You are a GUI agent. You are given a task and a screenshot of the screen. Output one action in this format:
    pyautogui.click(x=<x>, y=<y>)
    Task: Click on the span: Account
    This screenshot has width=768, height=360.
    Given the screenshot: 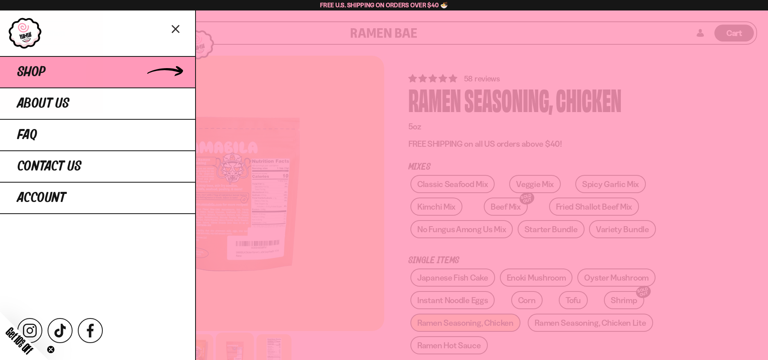 What is the action you would take?
    pyautogui.click(x=42, y=198)
    